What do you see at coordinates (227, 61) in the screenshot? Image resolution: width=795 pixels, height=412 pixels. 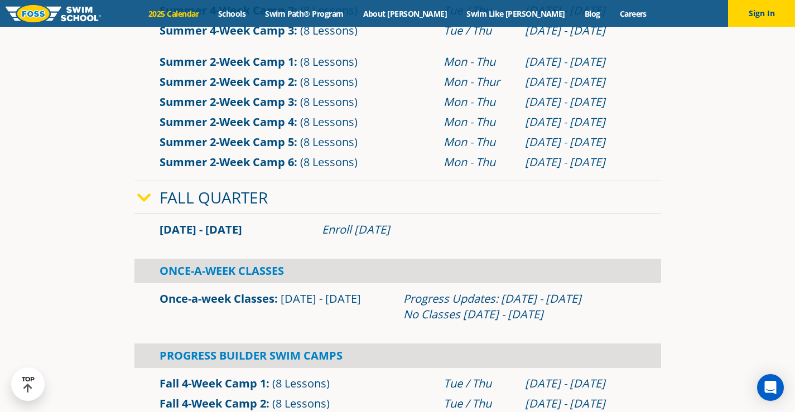 I see `a: Summer 2-Week Camp 1` at bounding box center [227, 61].